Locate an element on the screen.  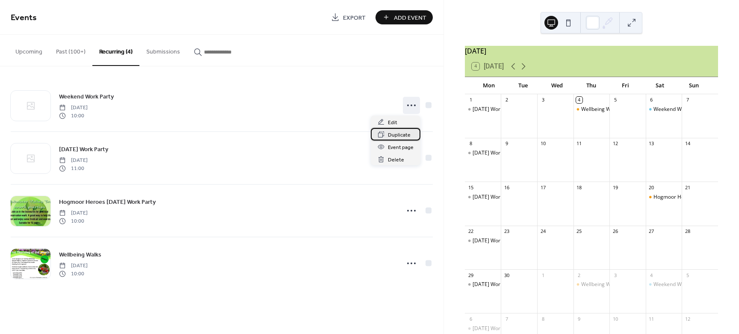
div: 18 is located at coordinates (579, 187).